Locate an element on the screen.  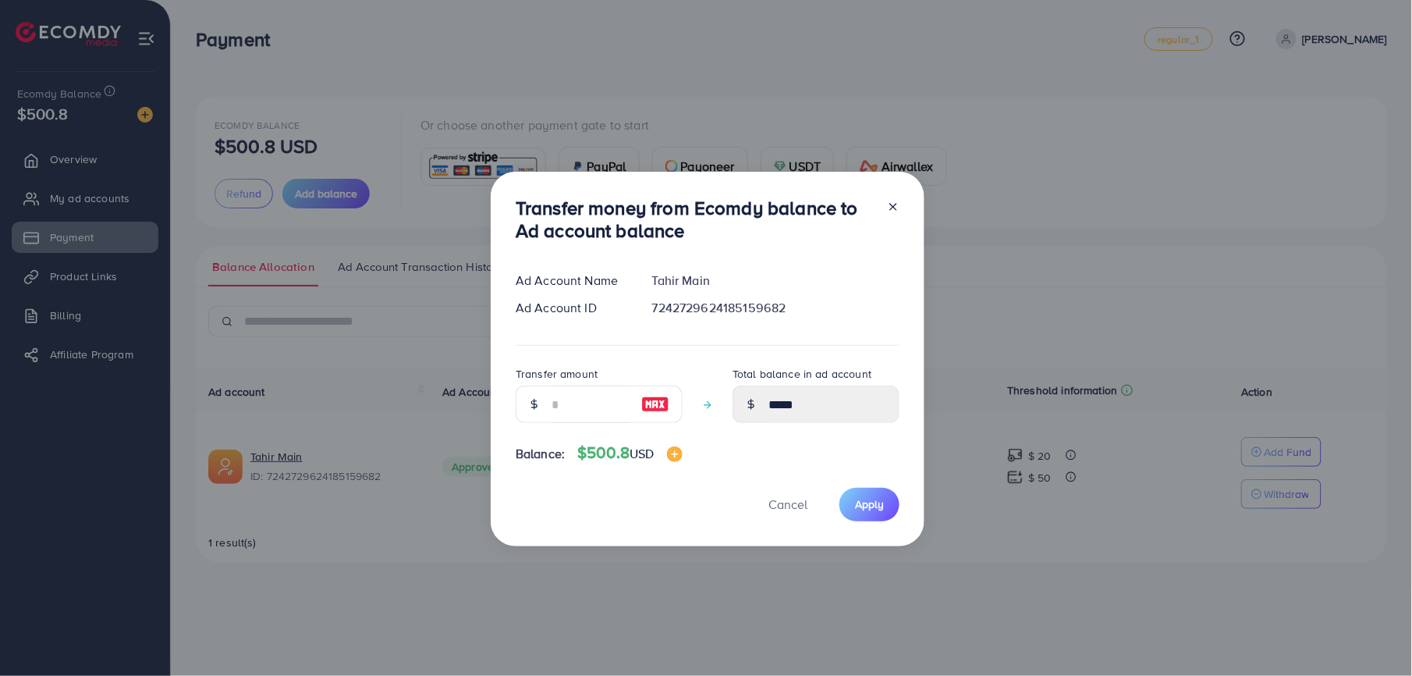
button: Apply is located at coordinates (869, 504).